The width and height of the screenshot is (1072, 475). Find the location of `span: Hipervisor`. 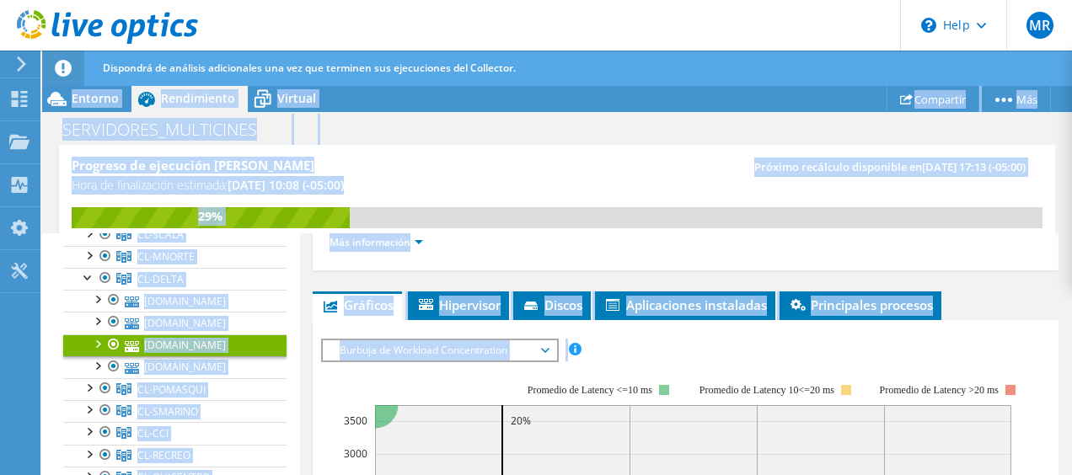

span: Hipervisor is located at coordinates (458, 305).